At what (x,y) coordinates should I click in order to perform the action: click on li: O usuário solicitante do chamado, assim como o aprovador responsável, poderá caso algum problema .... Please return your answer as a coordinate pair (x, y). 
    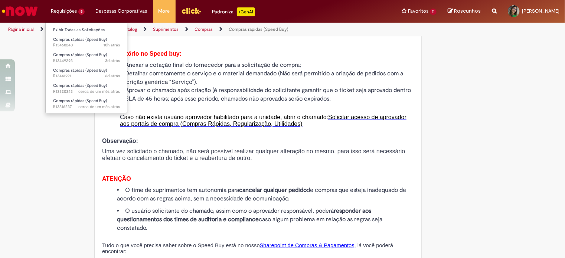
    Looking at the image, I should click on (265, 219).